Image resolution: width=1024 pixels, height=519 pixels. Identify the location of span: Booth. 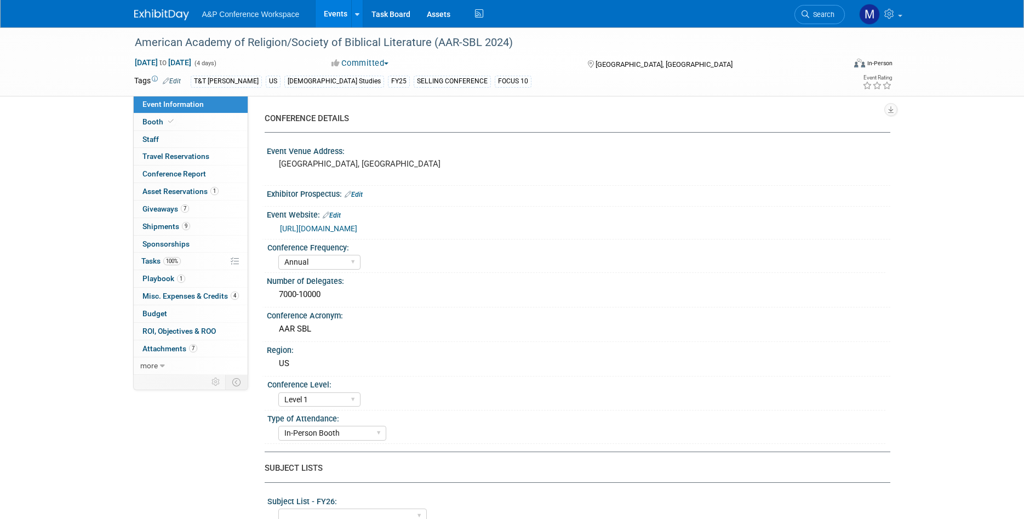
(159, 122).